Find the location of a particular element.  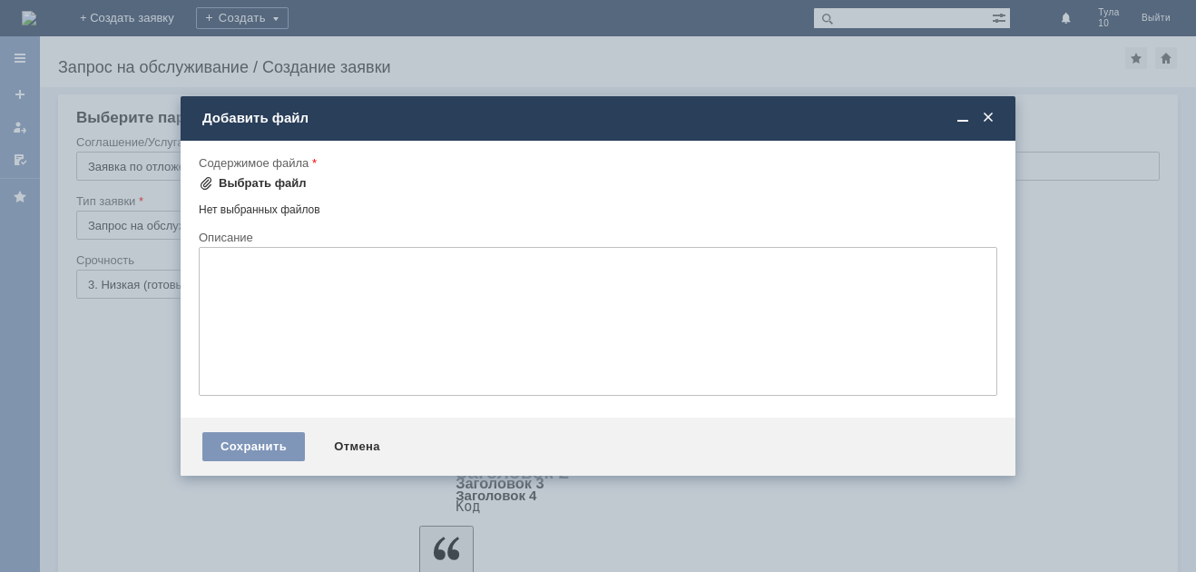

div: Добавить файл is located at coordinates (600, 118).